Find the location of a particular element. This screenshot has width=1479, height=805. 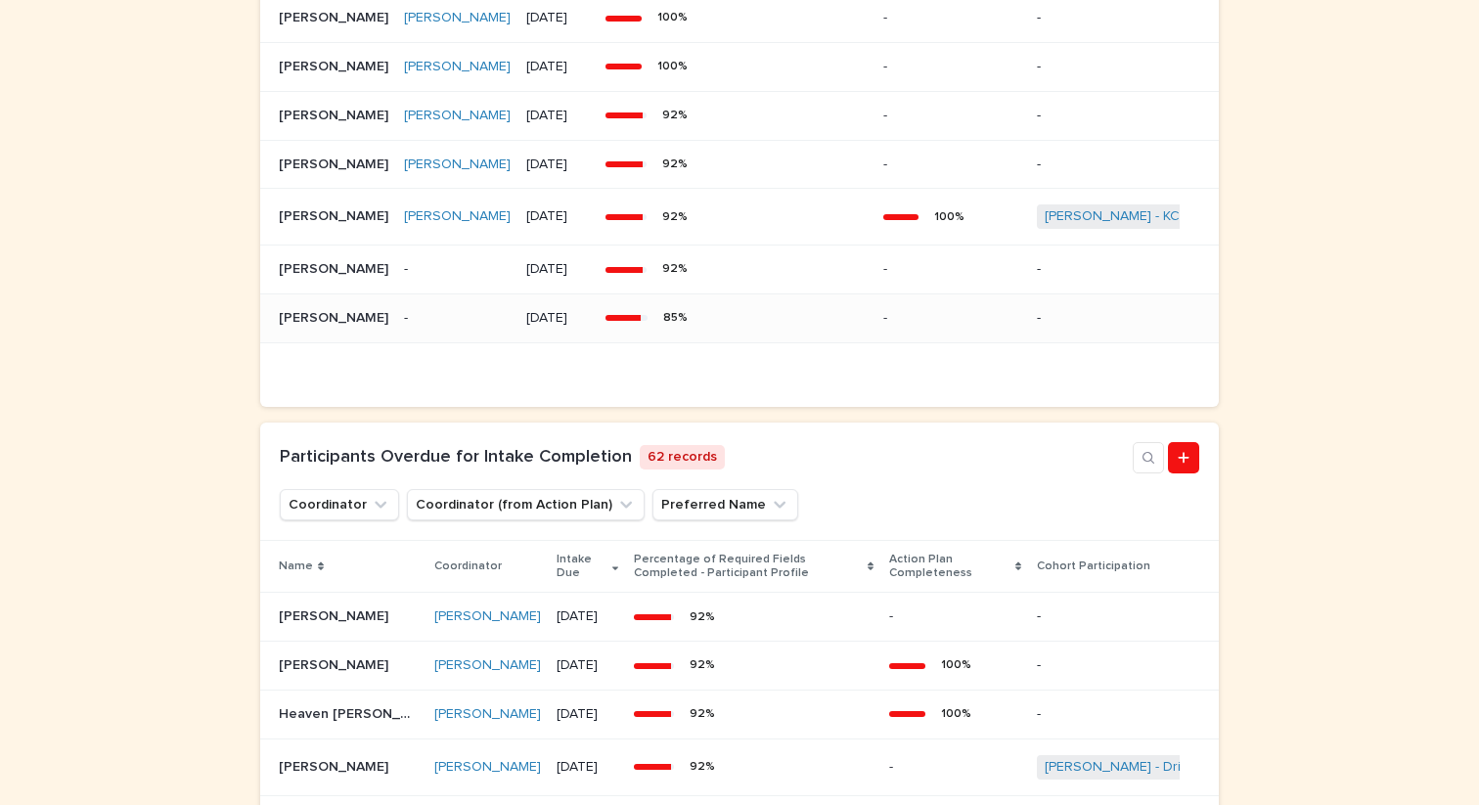

a: Participants Overdue for Intake Completion is located at coordinates (456, 457).